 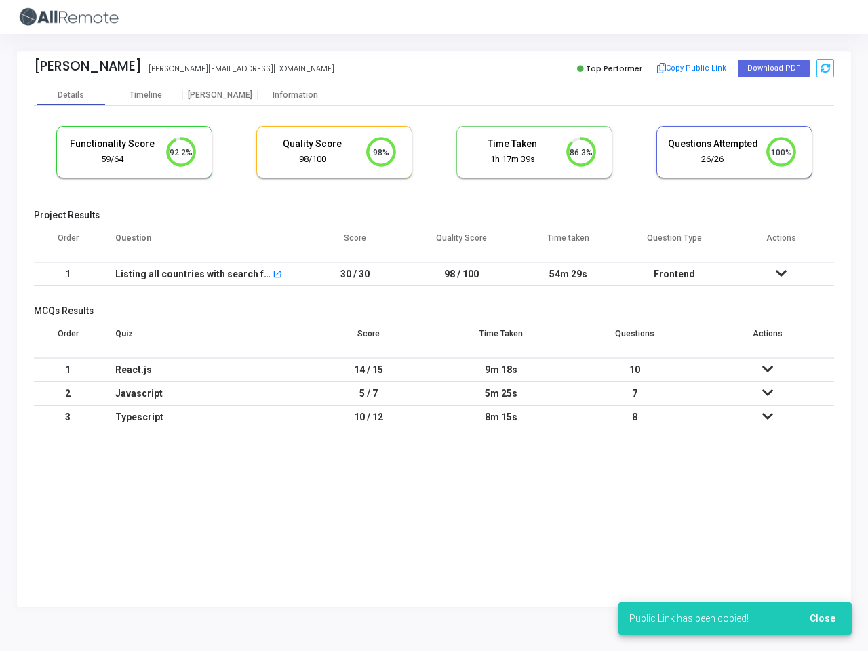 What do you see at coordinates (822, 618) in the screenshot?
I see `span: Close` at bounding box center [822, 618].